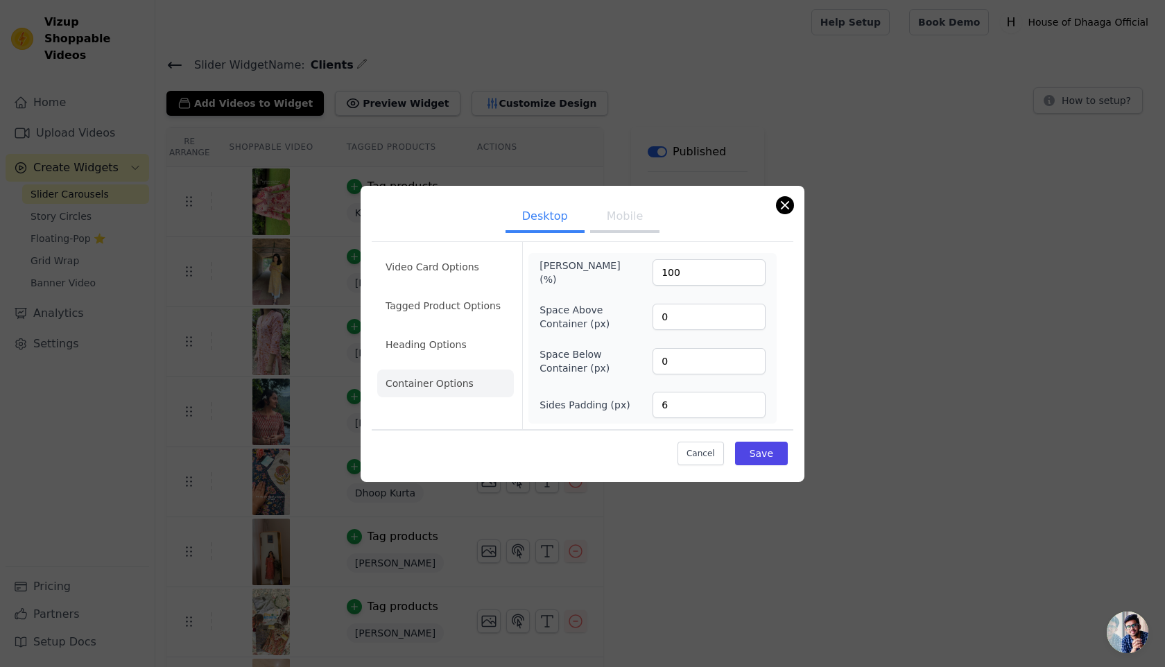 The image size is (1165, 667). I want to click on li: Tagged Product Options, so click(445, 306).